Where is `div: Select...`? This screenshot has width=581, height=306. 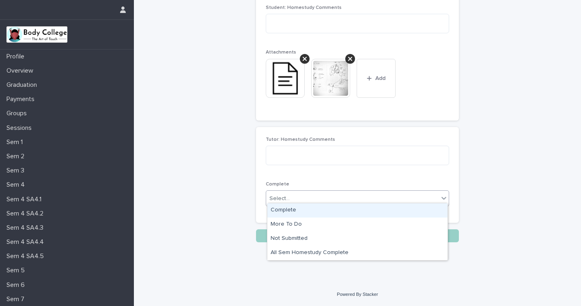
div: Select... is located at coordinates (280, 199).